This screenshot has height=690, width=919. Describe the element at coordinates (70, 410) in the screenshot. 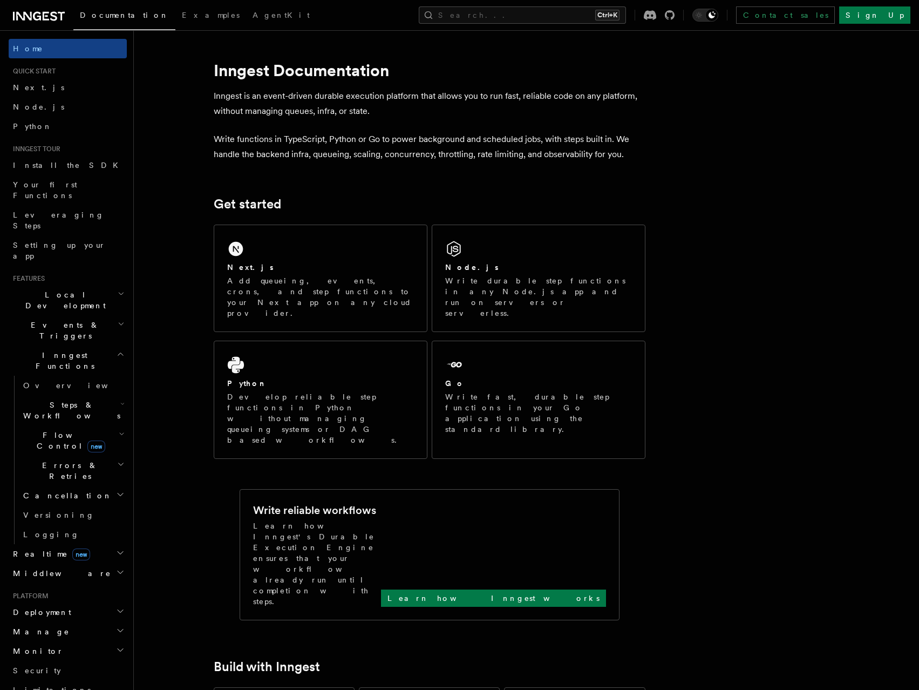

I see `span: Steps & Workflows` at that location.